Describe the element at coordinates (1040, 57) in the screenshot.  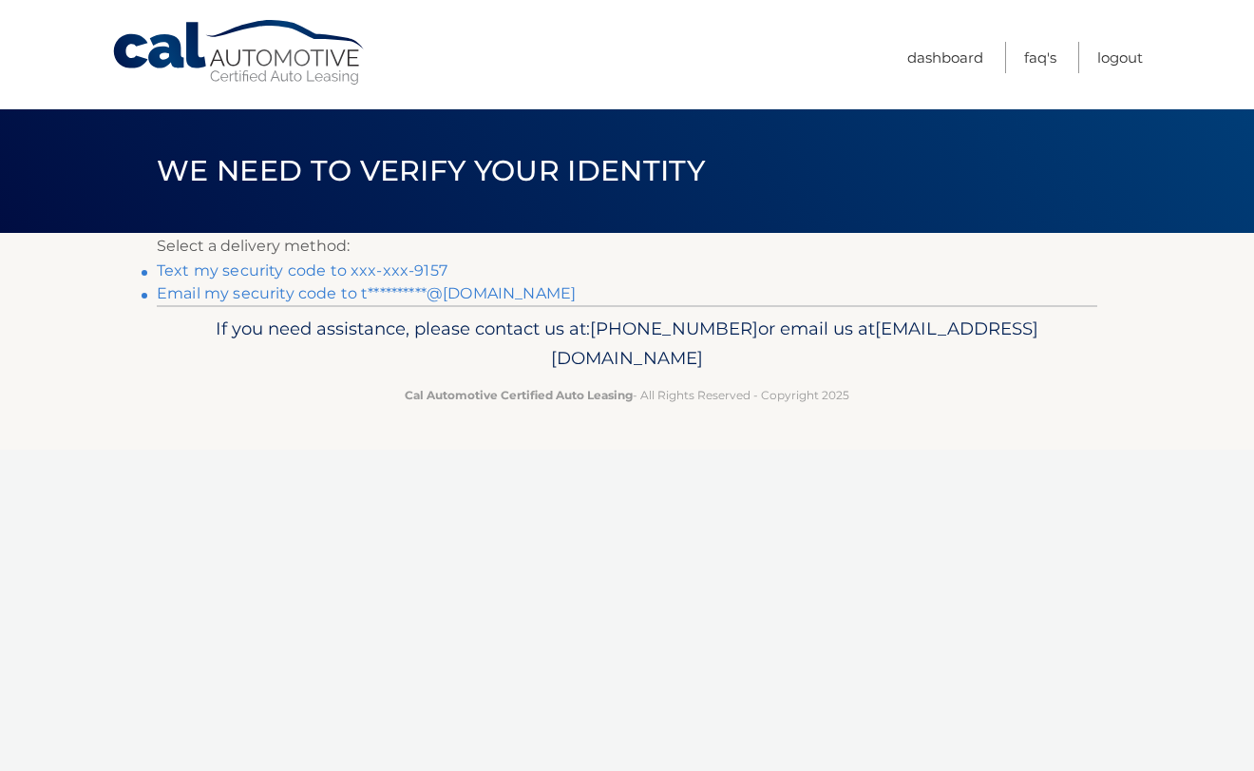
I see `a: FAQ's` at that location.